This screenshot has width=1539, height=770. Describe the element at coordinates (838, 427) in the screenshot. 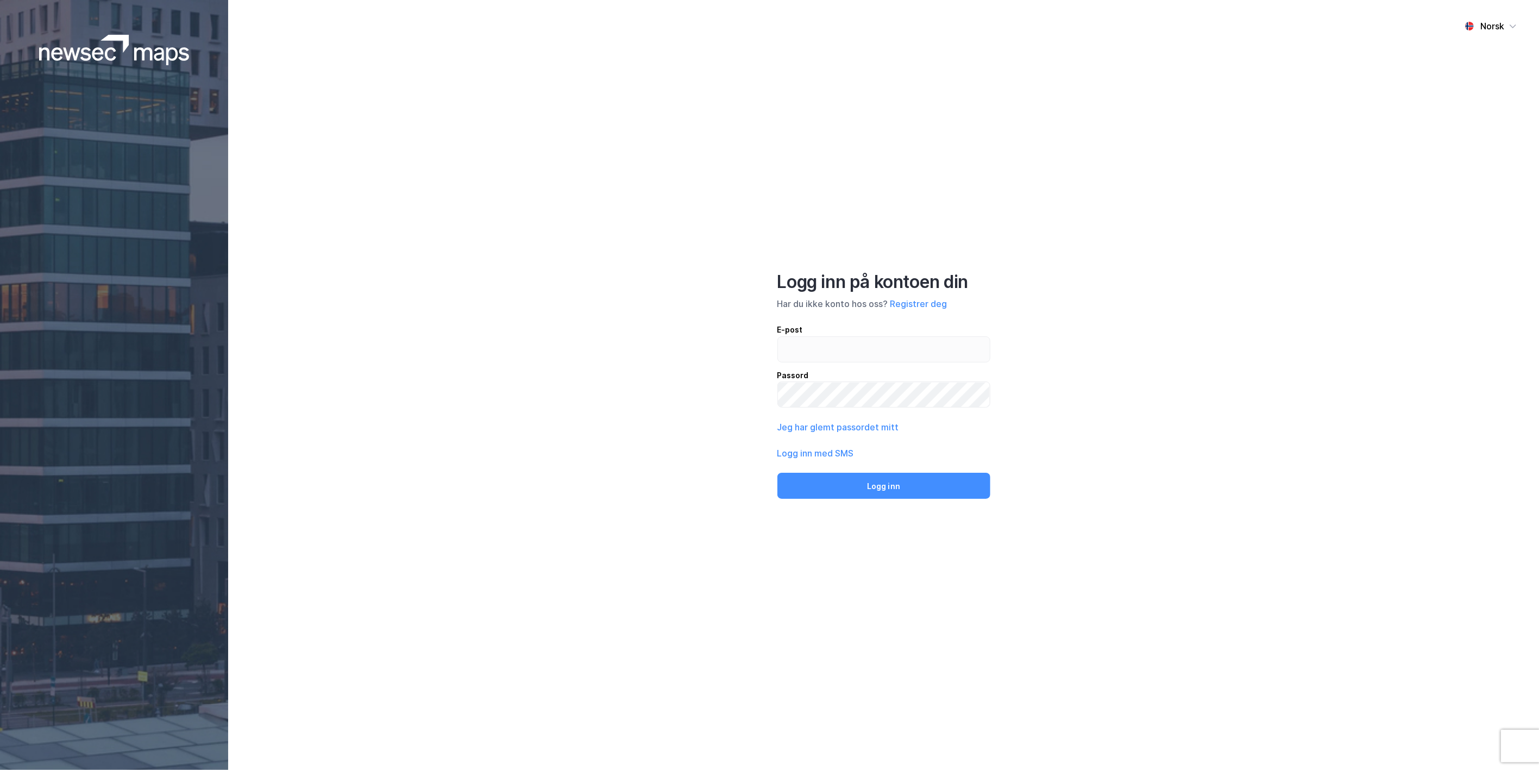

I see `button: Jeg har glemt passordet mitt` at that location.